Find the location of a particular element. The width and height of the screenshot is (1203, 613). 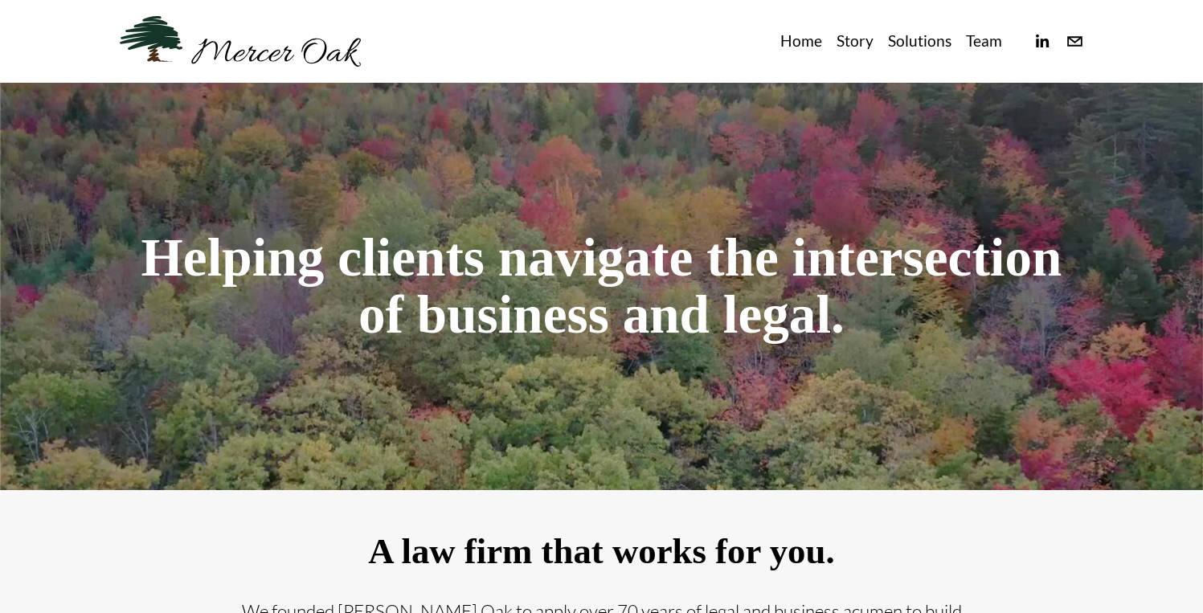

h2: A law firm that works for you. is located at coordinates (602, 552).